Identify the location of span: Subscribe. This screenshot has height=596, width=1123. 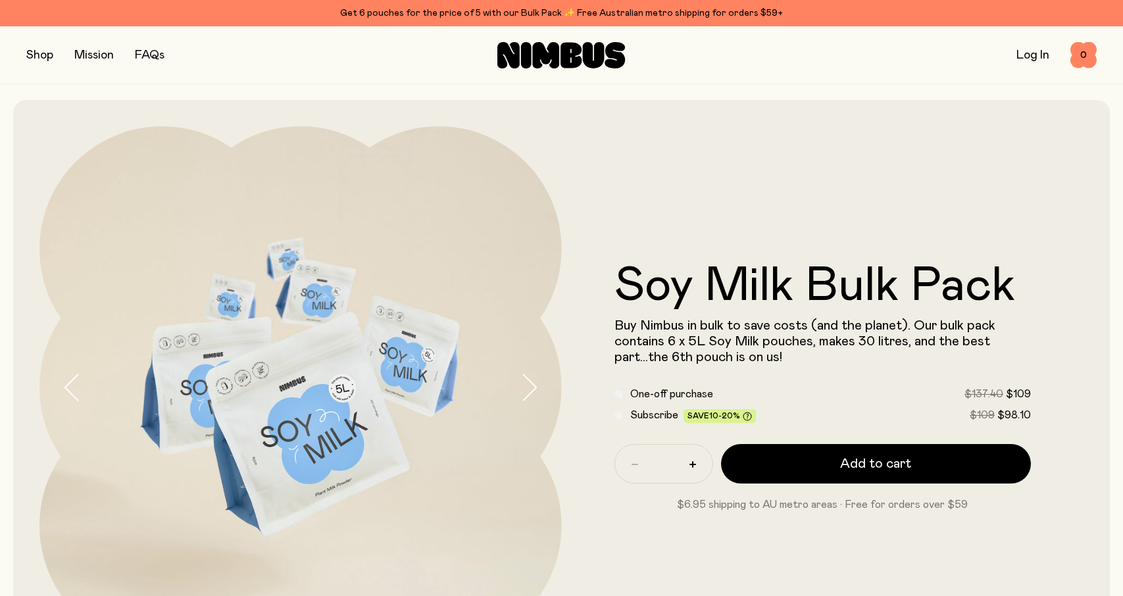
(654, 415).